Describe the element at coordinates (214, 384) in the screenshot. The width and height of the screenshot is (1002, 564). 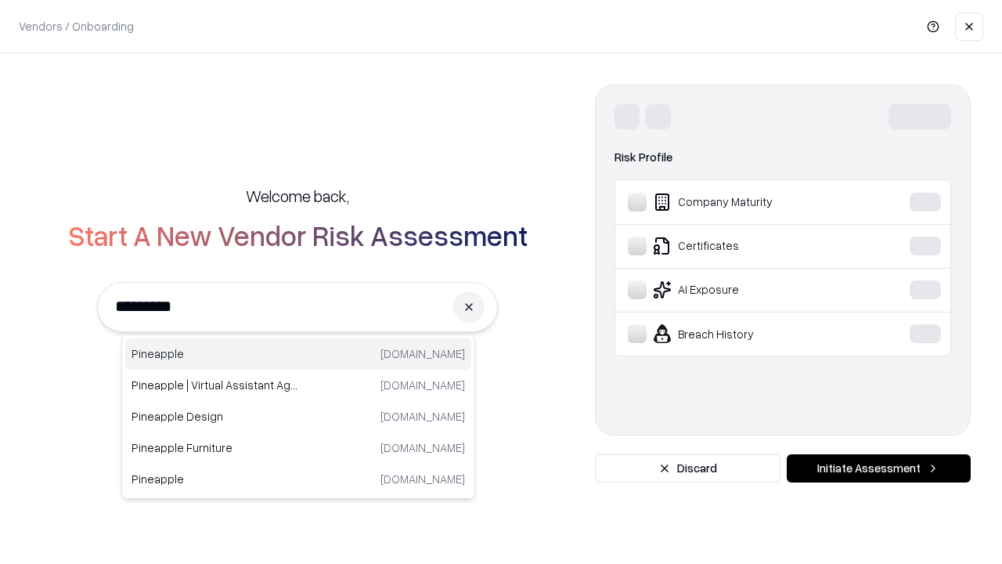
I see `p: Pineapple | Virtual Assistant Agency` at that location.